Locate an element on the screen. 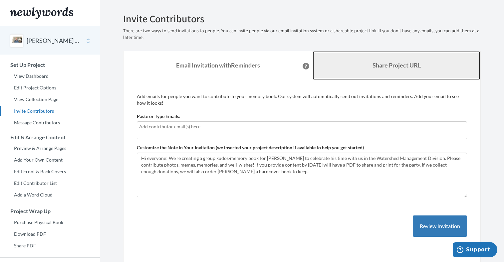  p: Add emails for people you want to contribute to your memory book. Our system will automatically s... is located at coordinates (302, 100).